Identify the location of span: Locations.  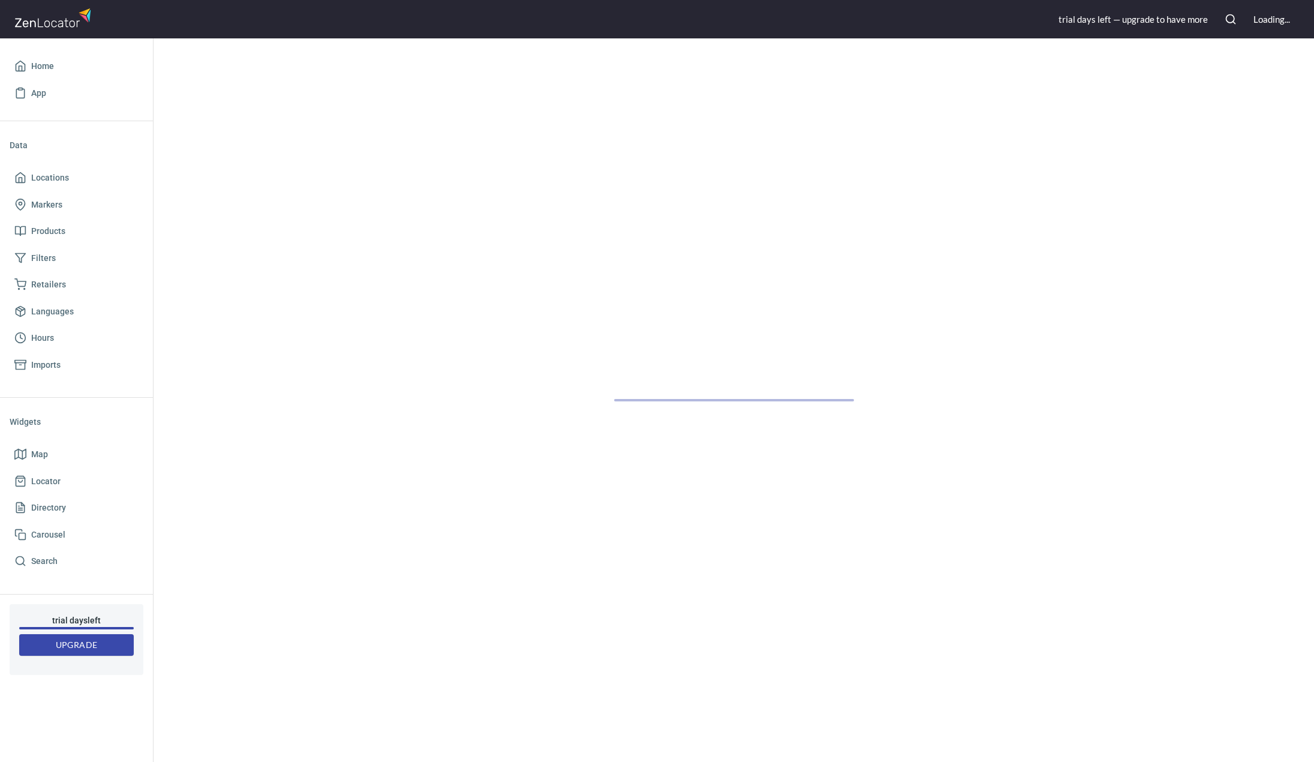
(50, 178).